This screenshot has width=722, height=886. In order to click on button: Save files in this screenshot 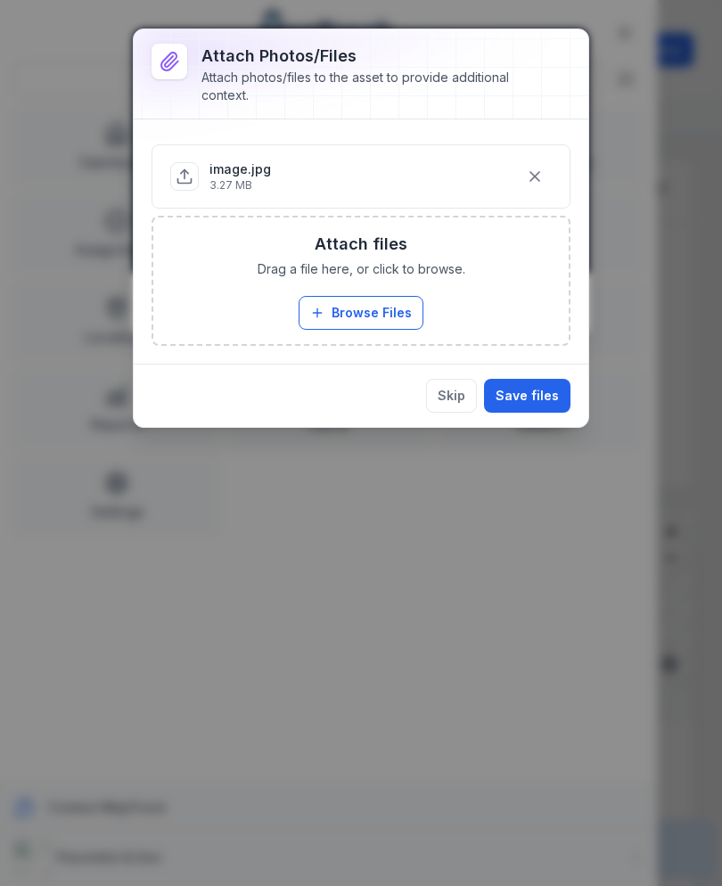, I will do `click(527, 396)`.